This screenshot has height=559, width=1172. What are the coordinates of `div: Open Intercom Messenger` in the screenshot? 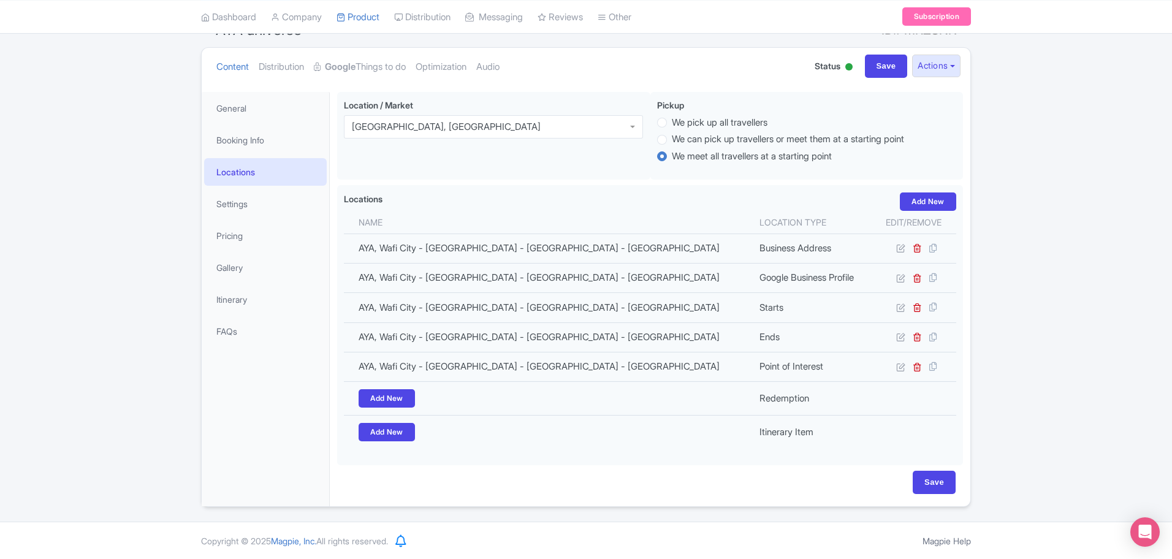 It's located at (1145, 532).